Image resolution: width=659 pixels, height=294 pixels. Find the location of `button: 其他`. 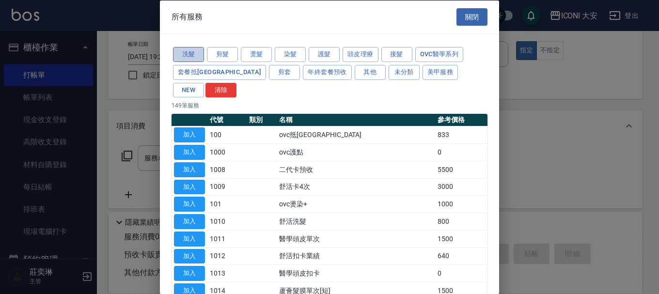

button: 其他 is located at coordinates (370, 72).